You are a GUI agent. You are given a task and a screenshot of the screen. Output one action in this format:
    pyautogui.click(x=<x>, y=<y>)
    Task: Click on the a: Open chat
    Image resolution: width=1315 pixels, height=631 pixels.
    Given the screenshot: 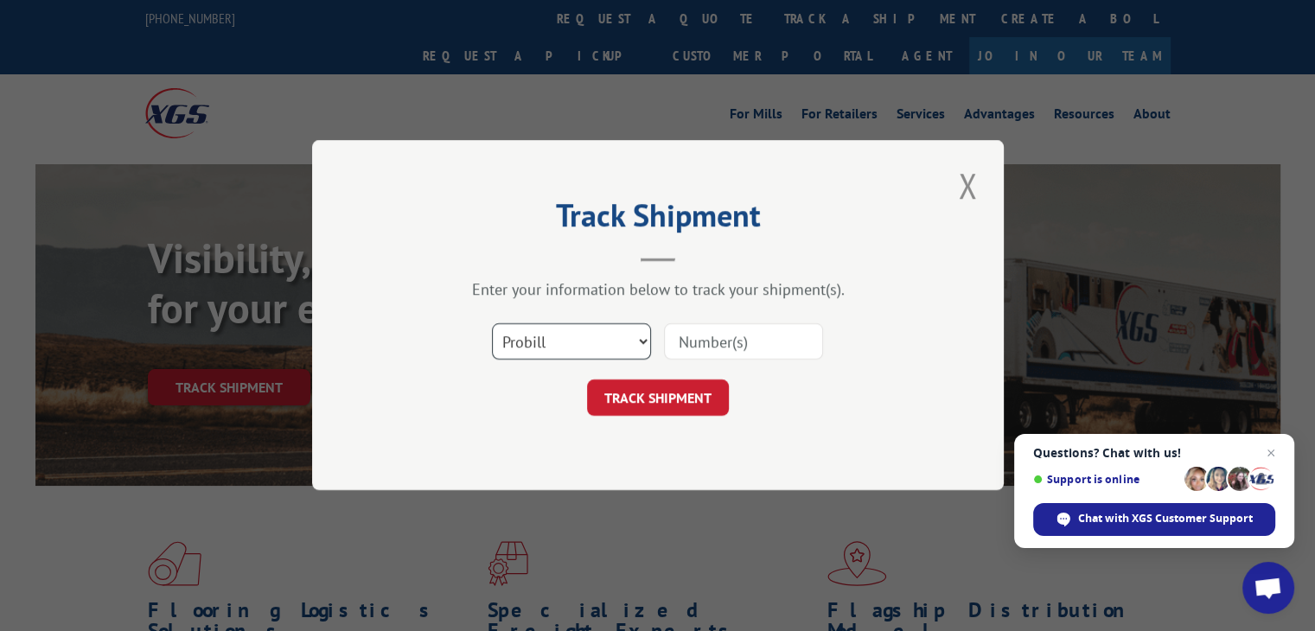 What is the action you would take?
    pyautogui.click(x=1268, y=588)
    